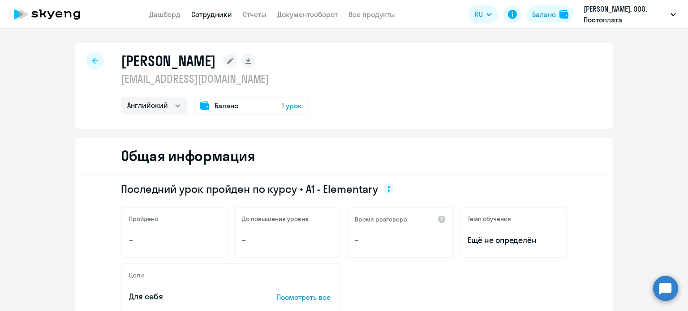 The image size is (688, 311). What do you see at coordinates (226, 106) in the screenshot?
I see `span: Баланс` at bounding box center [226, 106].